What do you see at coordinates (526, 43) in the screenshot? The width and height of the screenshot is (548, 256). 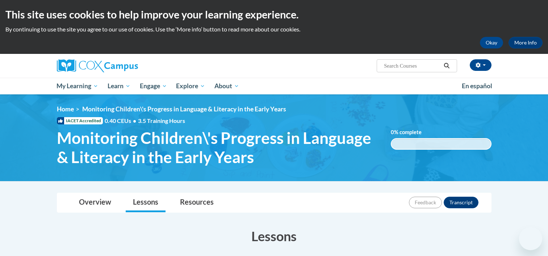 I see `a: More Info` at bounding box center [526, 43].